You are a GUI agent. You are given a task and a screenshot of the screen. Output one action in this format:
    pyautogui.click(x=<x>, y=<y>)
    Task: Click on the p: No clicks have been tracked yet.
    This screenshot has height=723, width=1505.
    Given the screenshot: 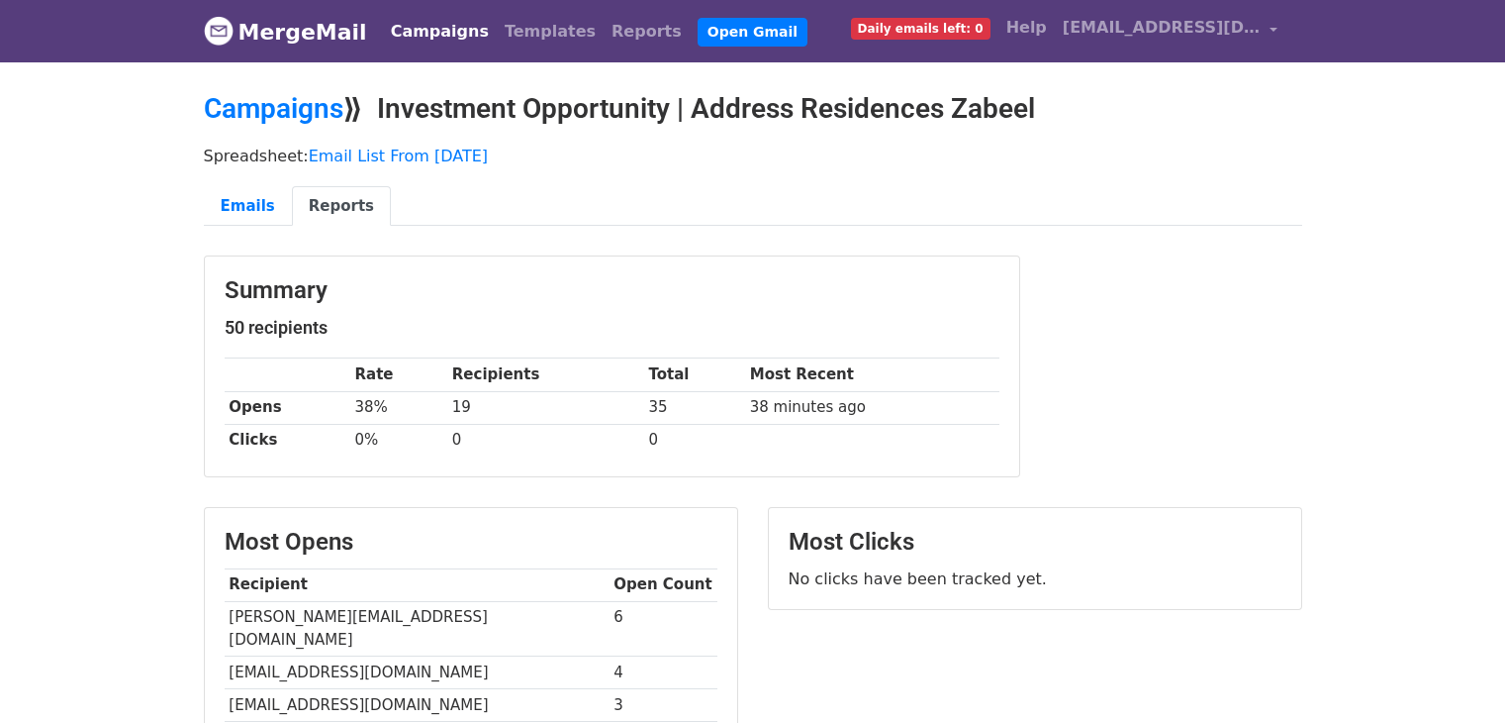 What is the action you would take?
    pyautogui.click(x=1035, y=578)
    